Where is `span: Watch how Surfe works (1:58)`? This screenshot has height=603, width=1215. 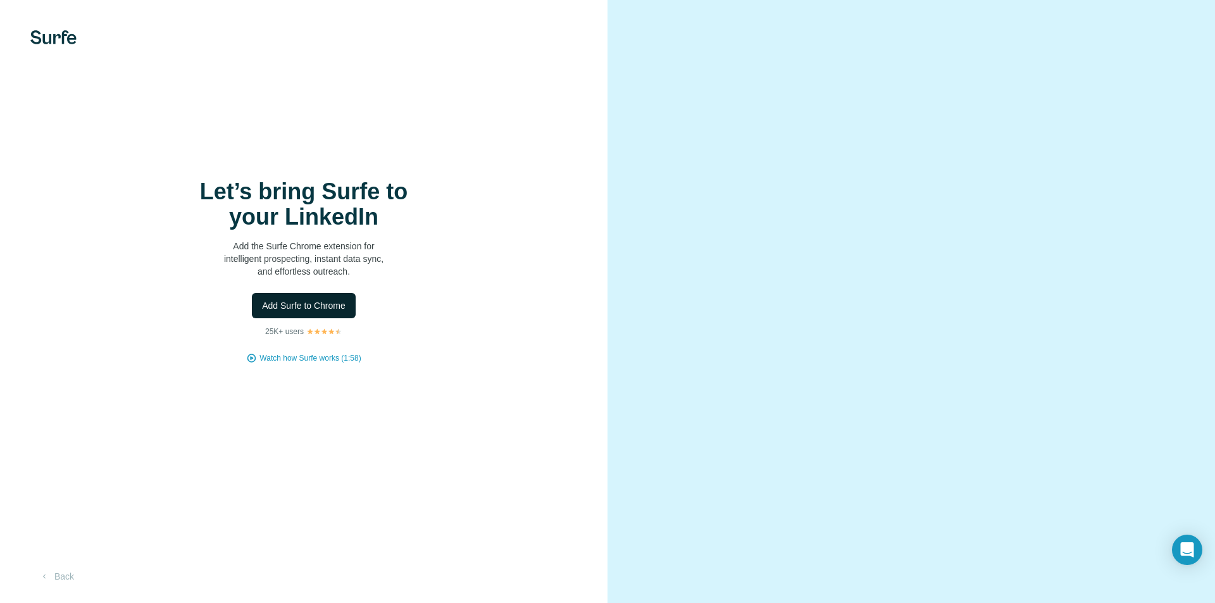 span: Watch how Surfe works (1:58) is located at coordinates (310, 358).